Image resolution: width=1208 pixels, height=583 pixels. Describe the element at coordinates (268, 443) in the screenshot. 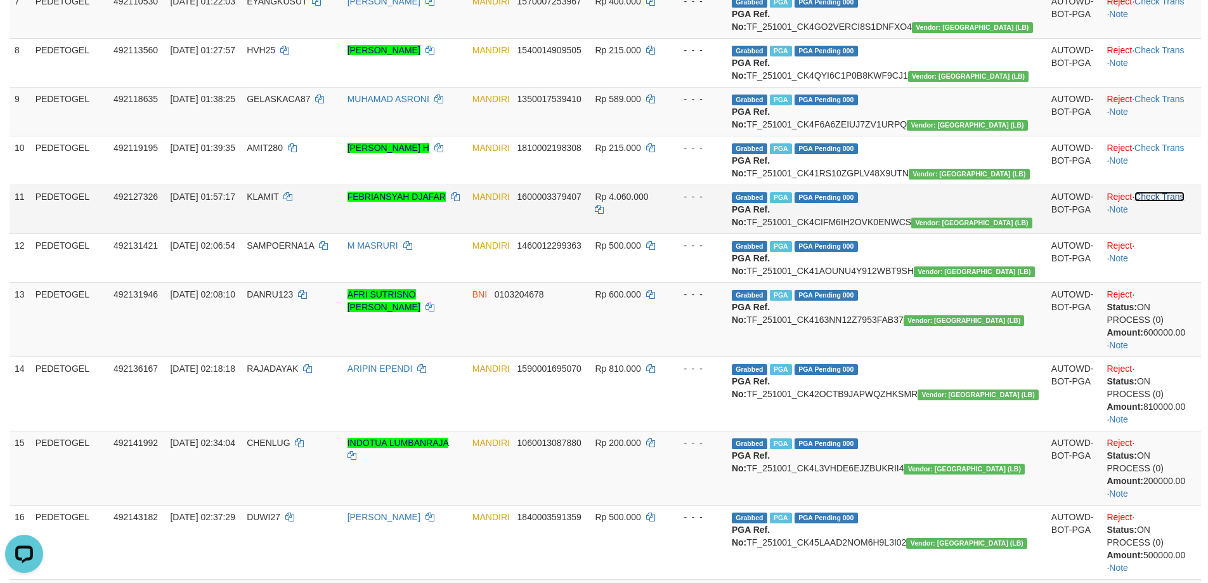

I see `span: CHENLUG` at that location.